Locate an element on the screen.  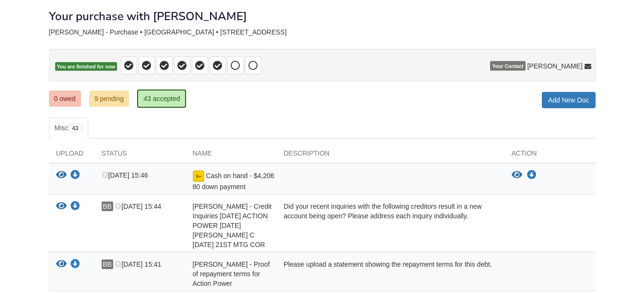
div: Description is located at coordinates (390, 156).